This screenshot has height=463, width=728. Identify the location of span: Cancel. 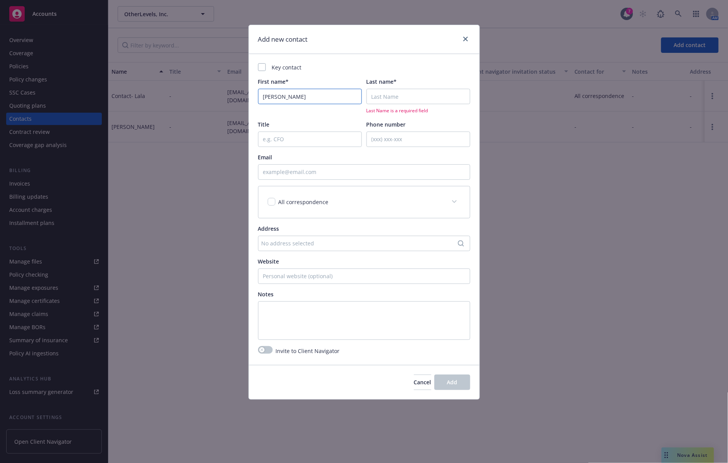
(423, 382).